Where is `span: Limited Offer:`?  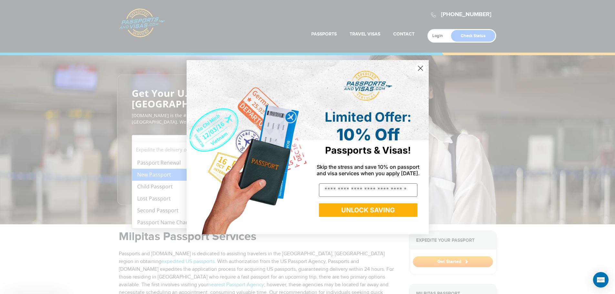
span: Limited Offer: is located at coordinates (368, 117).